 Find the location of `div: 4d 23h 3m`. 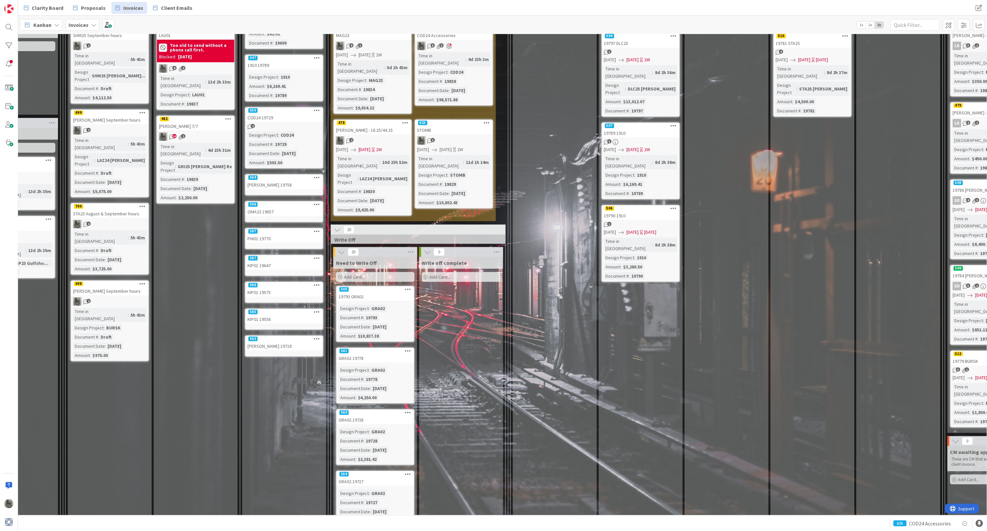

div: 4d 23h 3m is located at coordinates (479, 59).